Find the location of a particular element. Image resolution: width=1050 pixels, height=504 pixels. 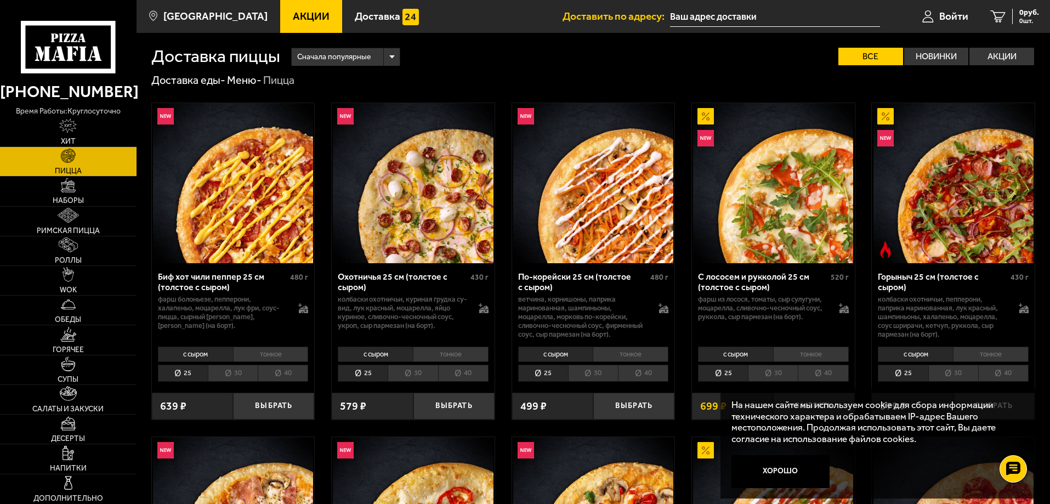

a: Меню- is located at coordinates (244, 80).